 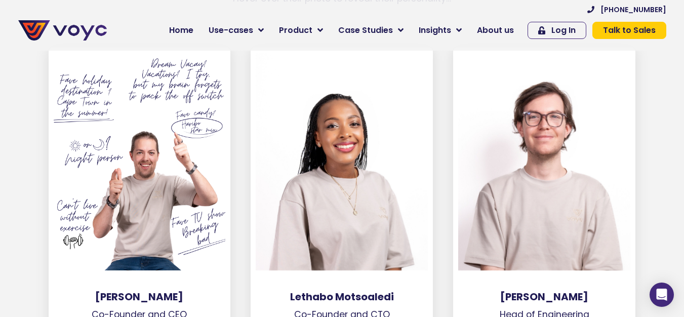 What do you see at coordinates (564, 30) in the screenshot?
I see `span: Log In` at bounding box center [564, 30].